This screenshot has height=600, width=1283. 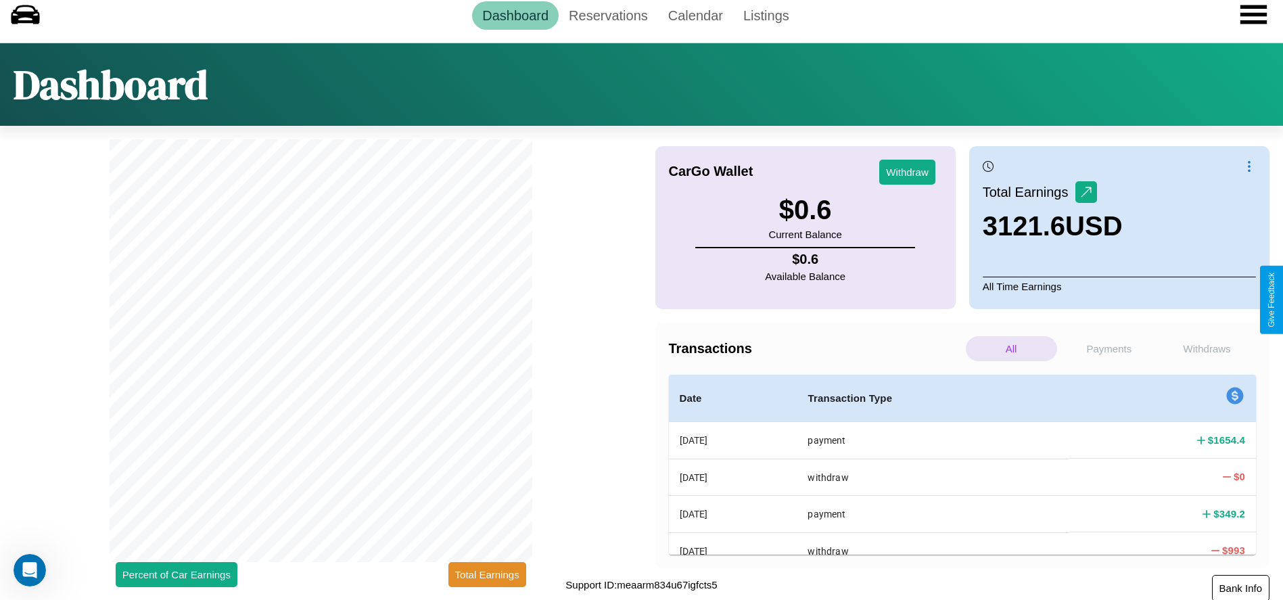 I want to click on button: Total Earnings, so click(x=487, y=574).